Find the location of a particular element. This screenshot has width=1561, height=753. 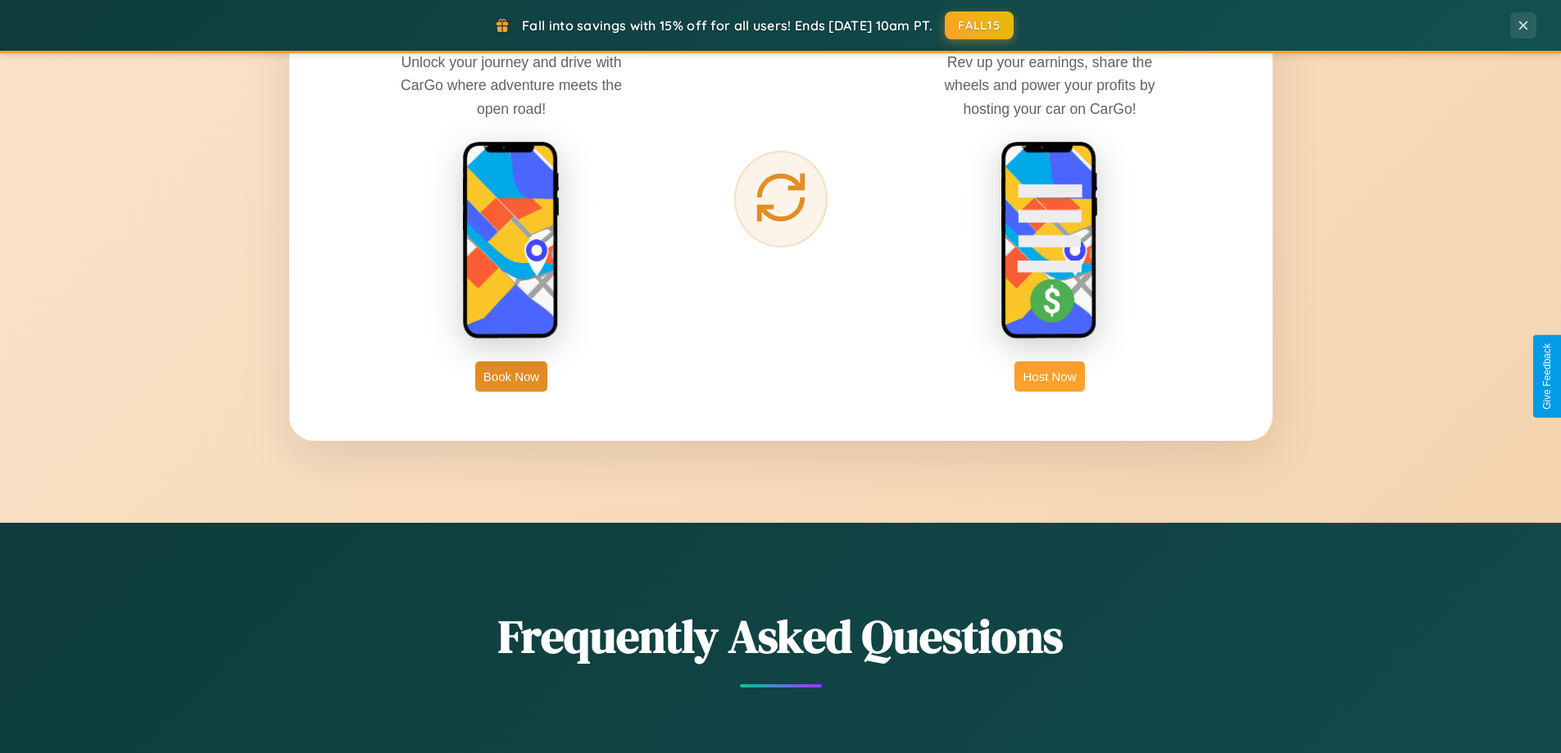

img: host phone is located at coordinates (1050, 241).